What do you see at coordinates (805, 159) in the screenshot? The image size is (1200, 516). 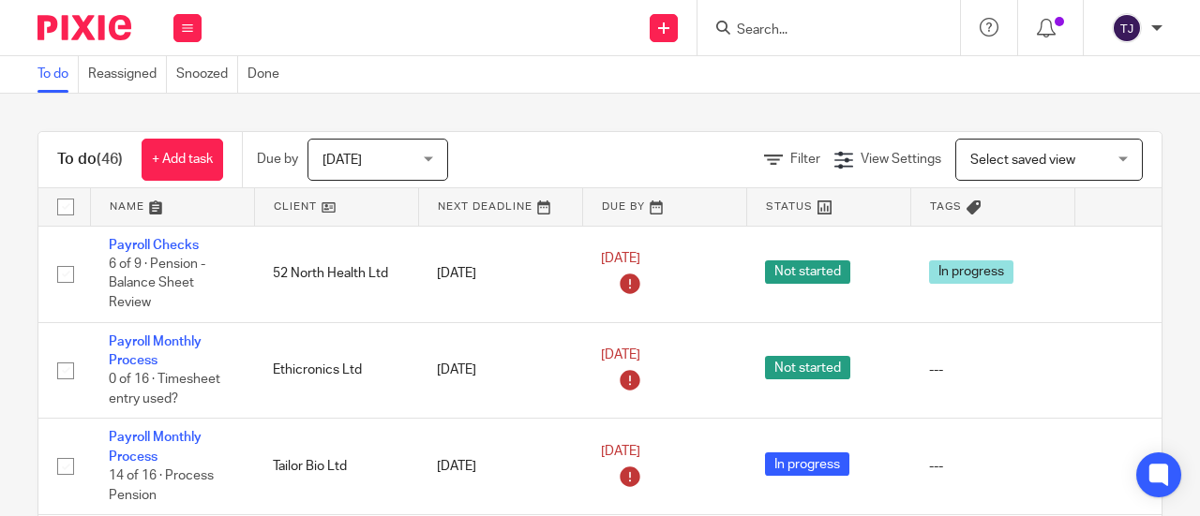 I see `span: Filter` at bounding box center [805, 159].